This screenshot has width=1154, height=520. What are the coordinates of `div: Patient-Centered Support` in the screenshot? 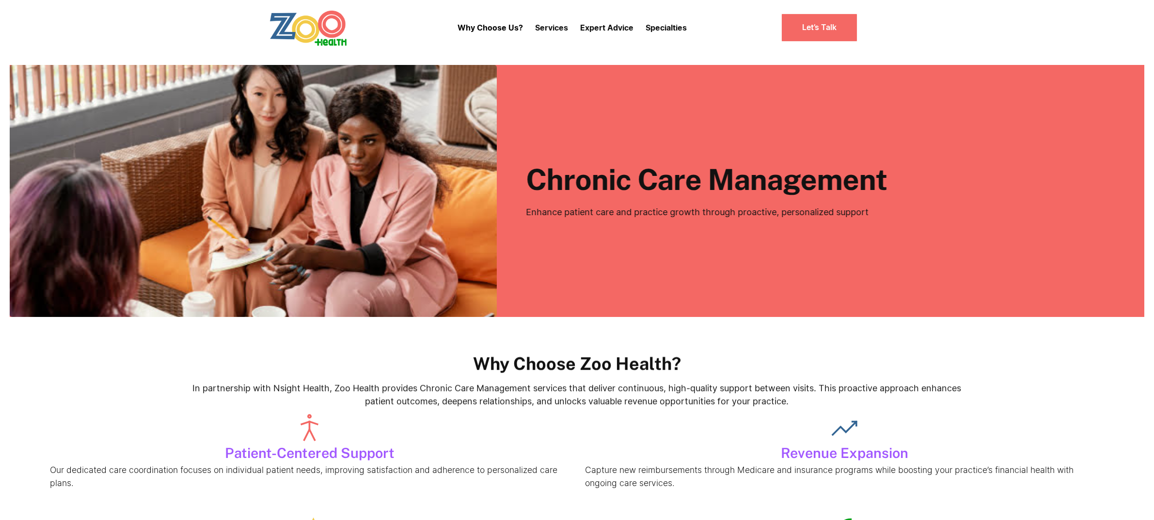 It's located at (310, 453).